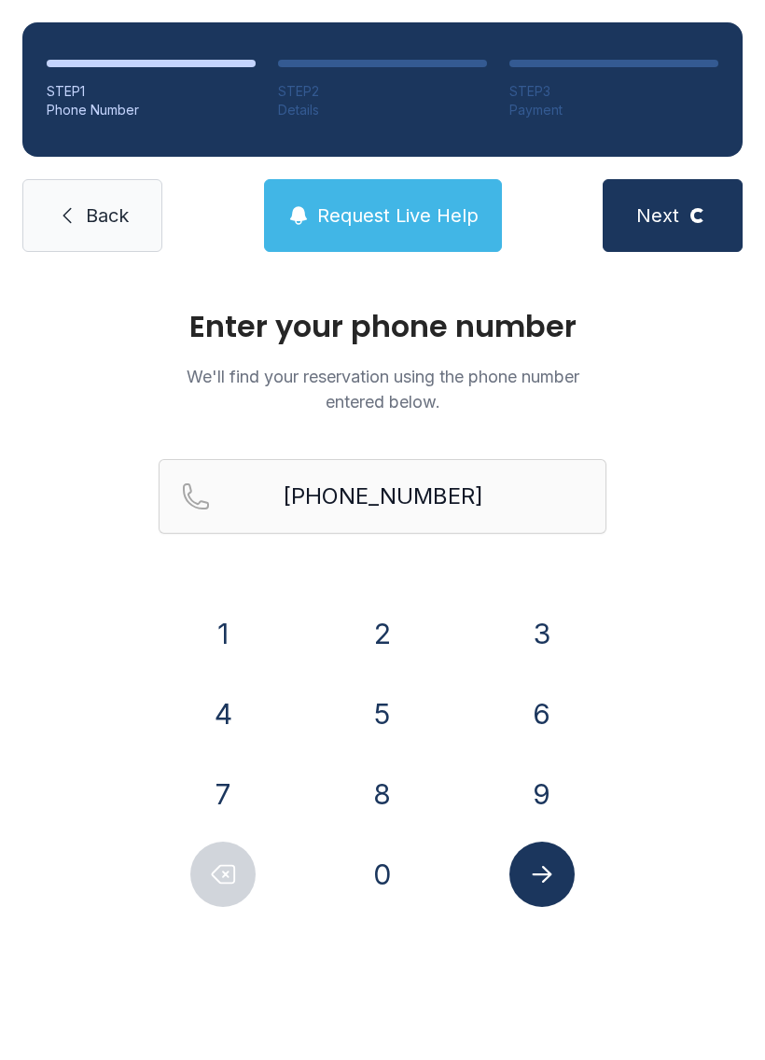  I want to click on button: 4, so click(223, 714).